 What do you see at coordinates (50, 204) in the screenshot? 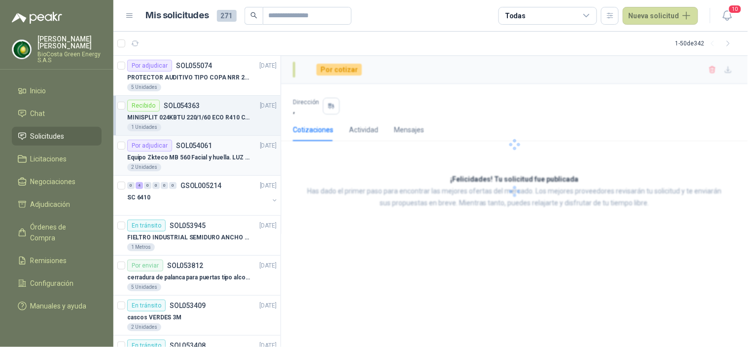
I see `span: Adjudicación` at bounding box center [50, 204].